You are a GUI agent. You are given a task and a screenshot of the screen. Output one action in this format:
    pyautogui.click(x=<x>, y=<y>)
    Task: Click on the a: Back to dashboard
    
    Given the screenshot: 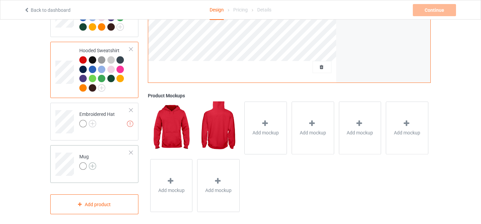 What is the action you would take?
    pyautogui.click(x=47, y=10)
    